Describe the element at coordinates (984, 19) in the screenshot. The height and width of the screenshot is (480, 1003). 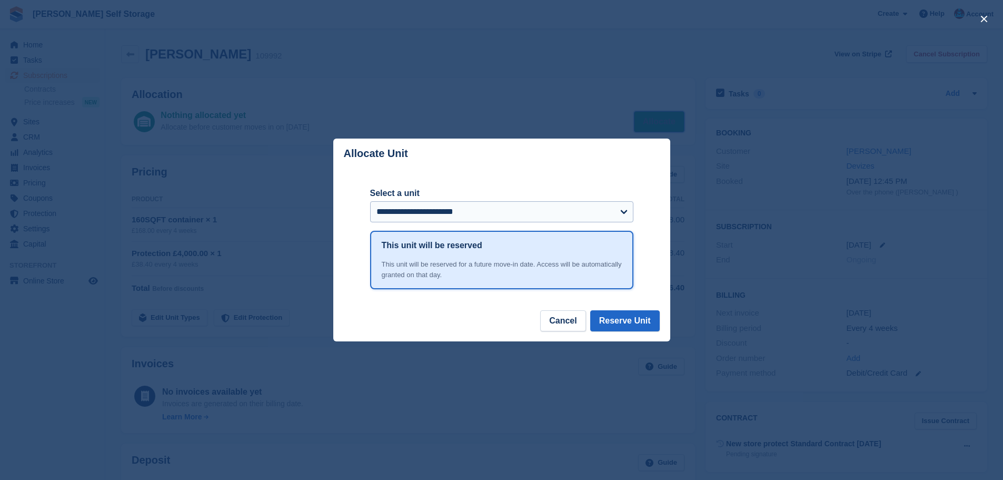
I see `button: close` at that location.